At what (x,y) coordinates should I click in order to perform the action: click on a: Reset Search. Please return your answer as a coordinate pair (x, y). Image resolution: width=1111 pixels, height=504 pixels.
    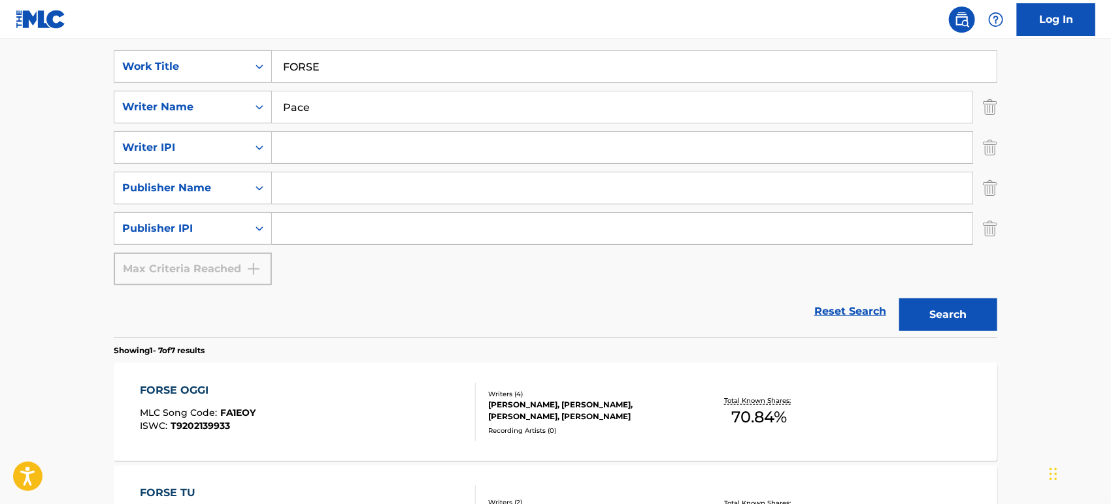
    Looking at the image, I should click on (850, 312).